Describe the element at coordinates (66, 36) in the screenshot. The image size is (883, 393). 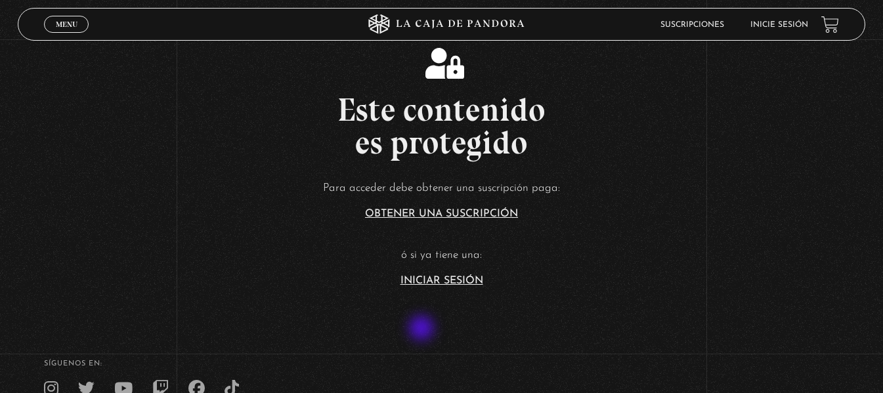
I see `span: Cerrar` at that location.